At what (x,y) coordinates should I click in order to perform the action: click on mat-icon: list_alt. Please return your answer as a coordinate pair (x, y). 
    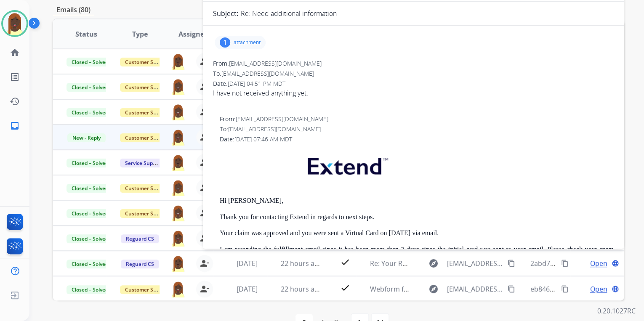
    Looking at the image, I should click on (15, 77).